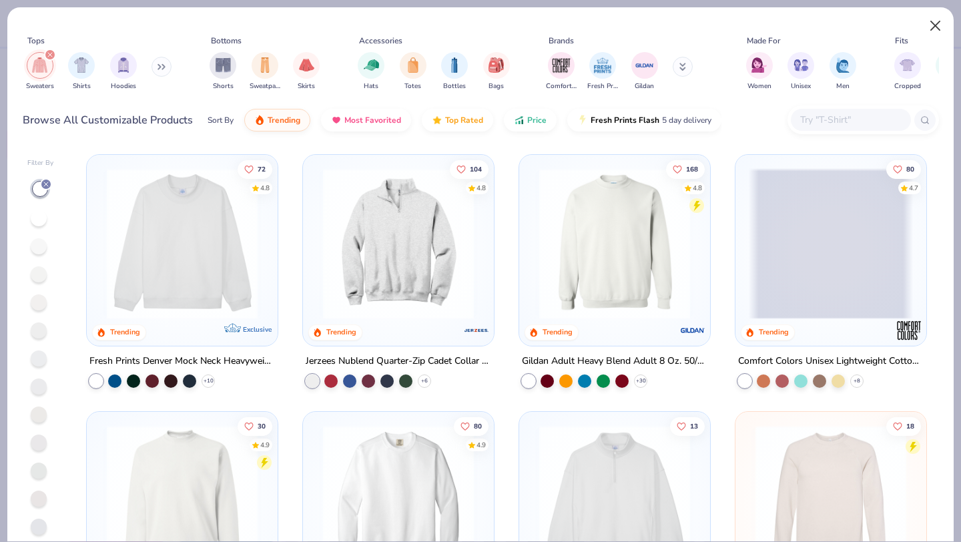 The width and height of the screenshot is (961, 542). Describe the element at coordinates (561, 71) in the screenshot. I see `div: filter for Comfort Colors` at that location.